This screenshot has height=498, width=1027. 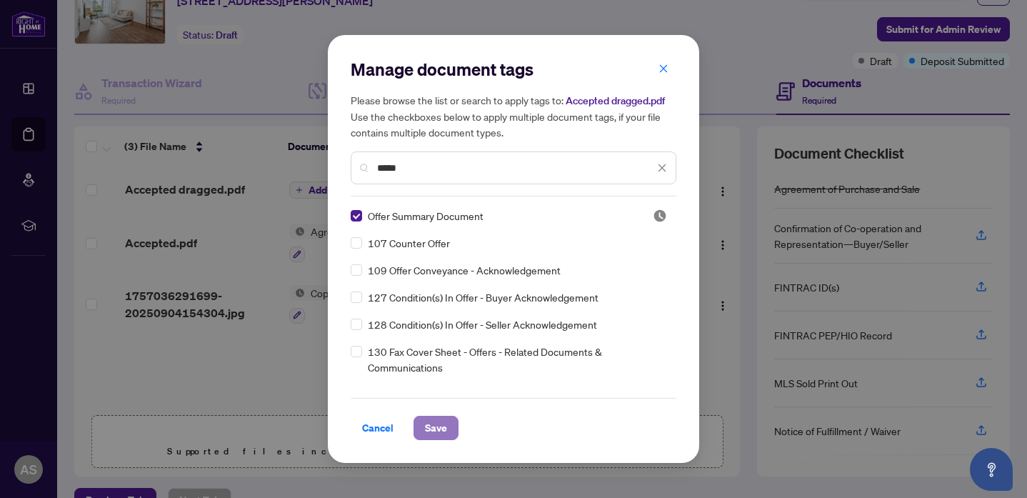 What do you see at coordinates (378, 428) in the screenshot?
I see `button: Cancel` at bounding box center [378, 428].